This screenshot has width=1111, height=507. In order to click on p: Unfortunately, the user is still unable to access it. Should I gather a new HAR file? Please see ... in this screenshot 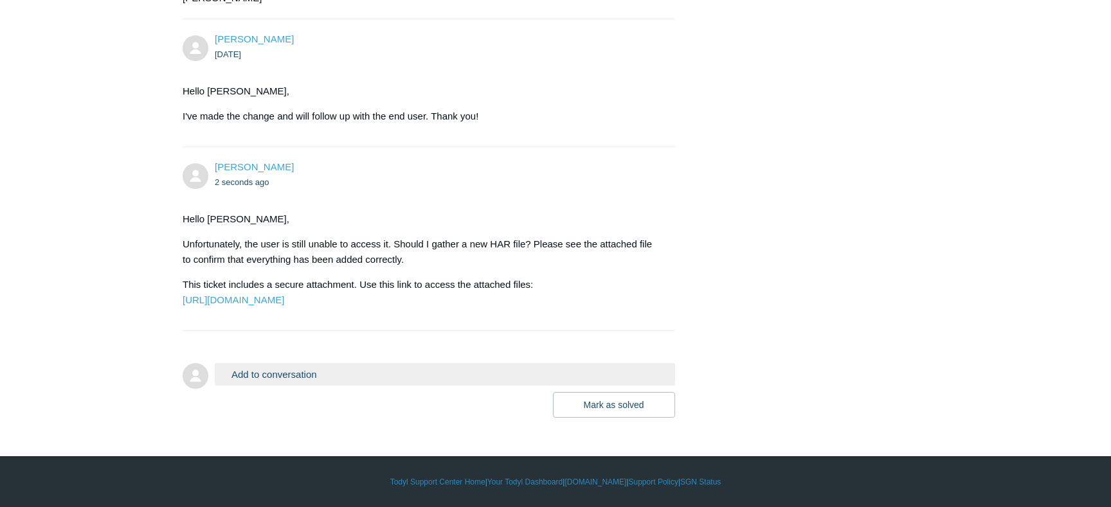, I will do `click(422, 252)`.